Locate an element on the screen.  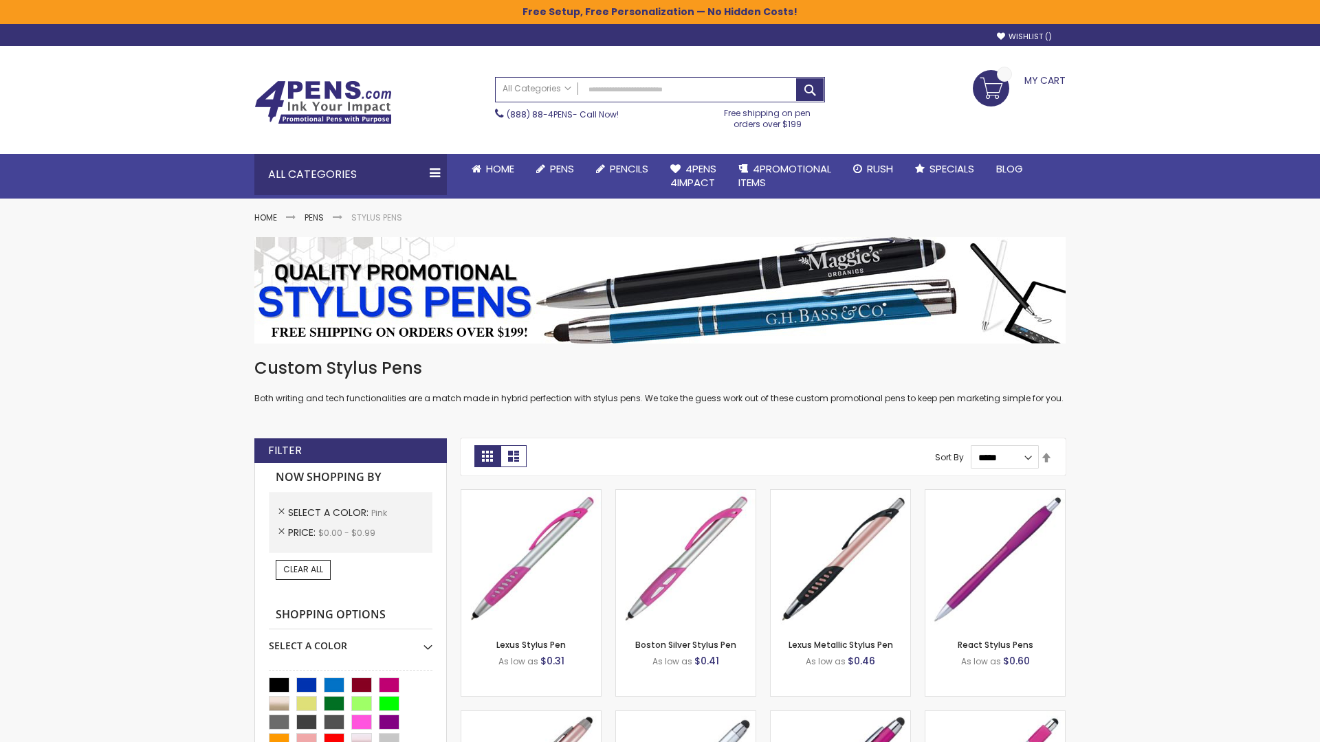
label: Sort By is located at coordinates (949, 457).